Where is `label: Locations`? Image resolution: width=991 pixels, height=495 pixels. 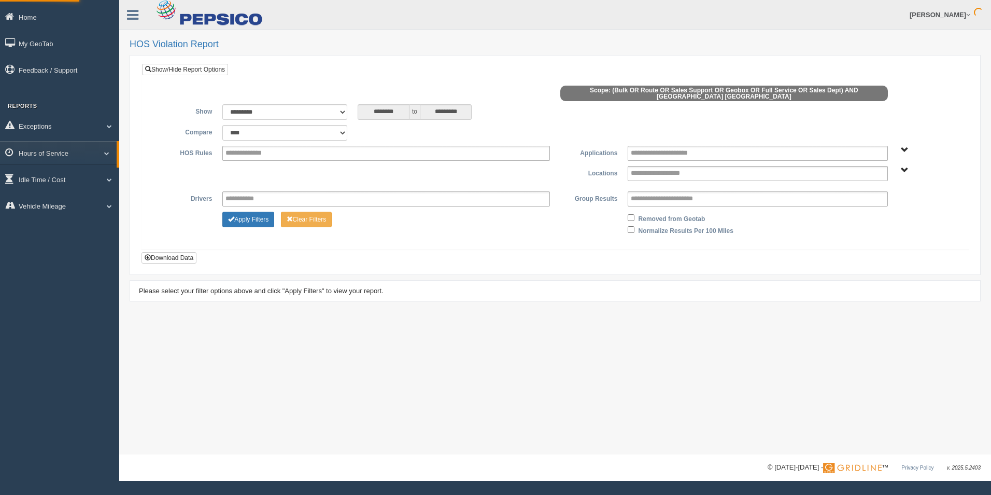 label: Locations is located at coordinates (589, 172).